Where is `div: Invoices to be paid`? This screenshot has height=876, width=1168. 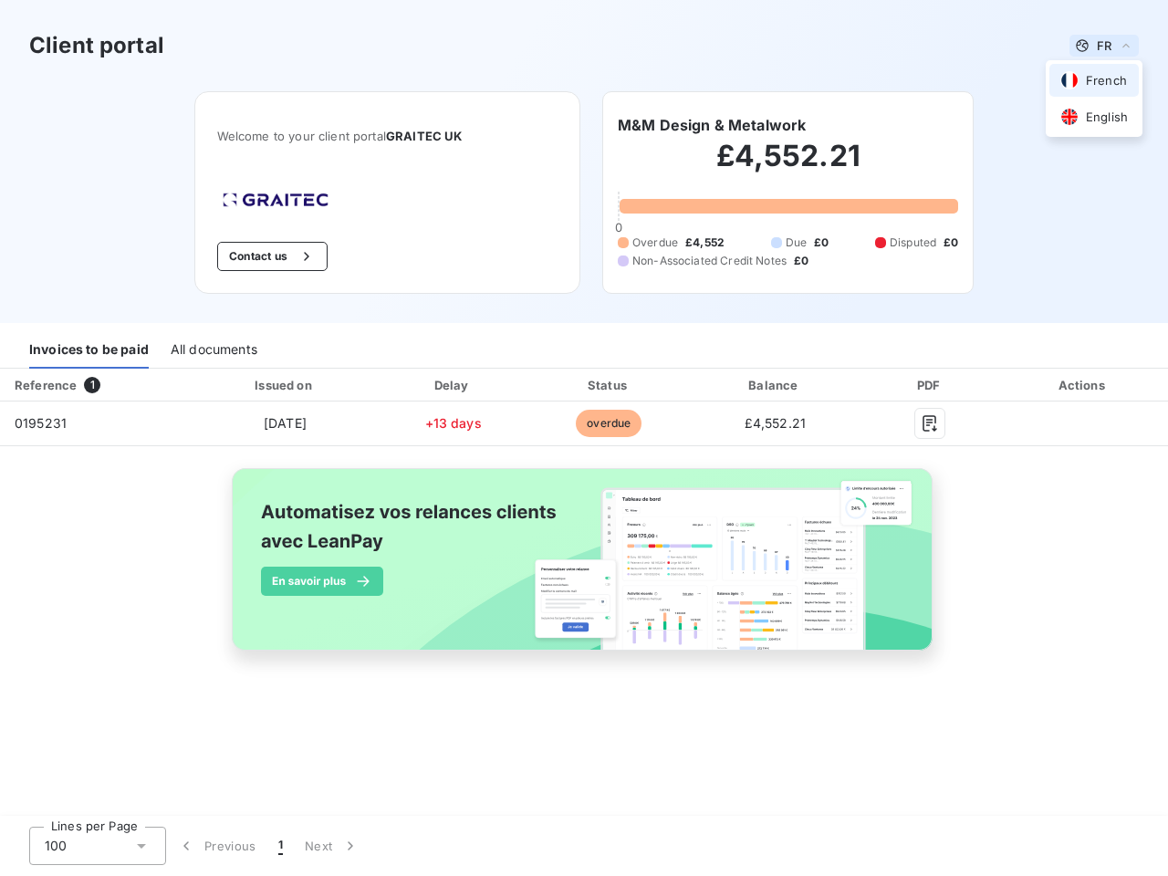 div: Invoices to be paid is located at coordinates (88, 349).